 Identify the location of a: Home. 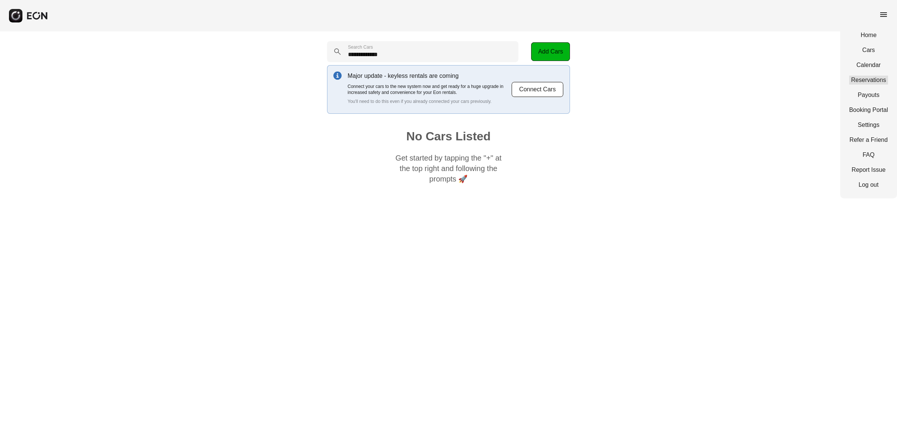
(869, 35).